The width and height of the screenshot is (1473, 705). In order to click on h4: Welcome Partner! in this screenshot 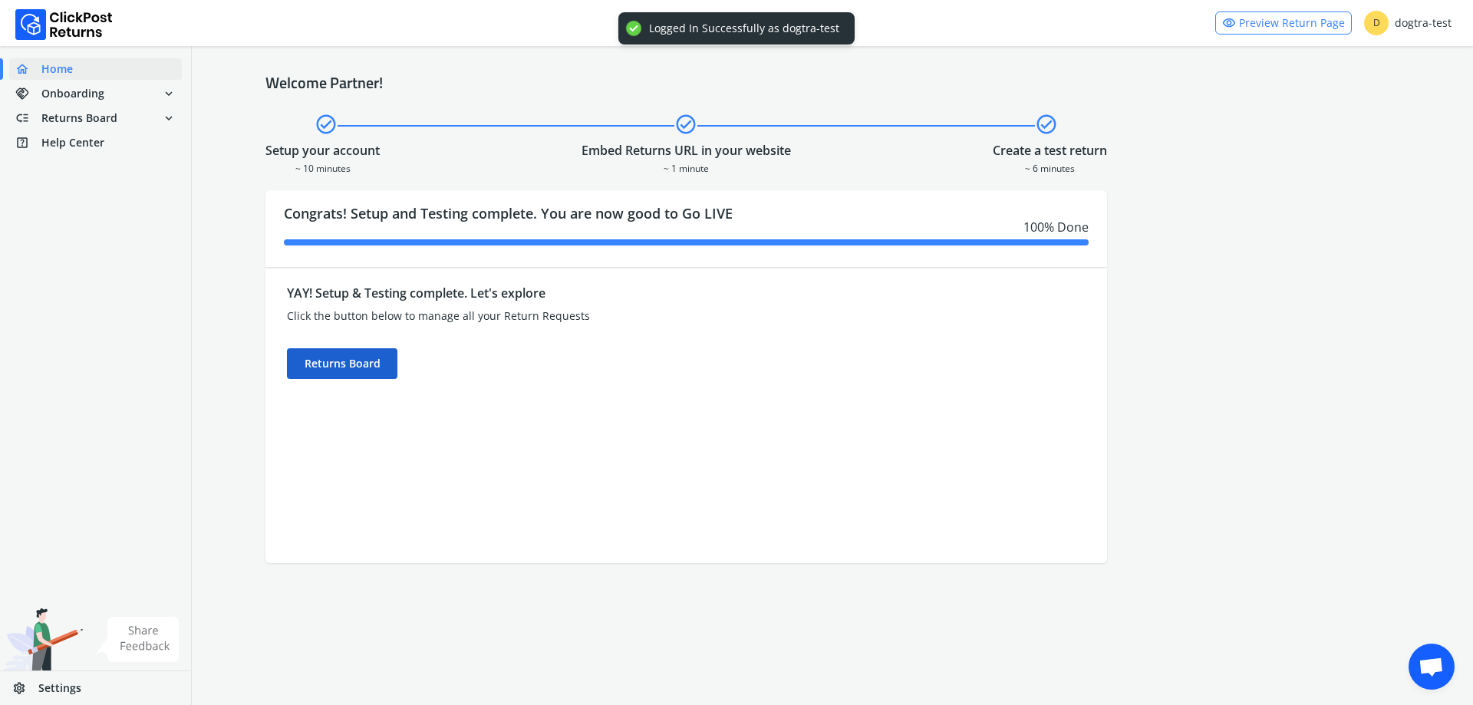, I will do `click(832, 83)`.